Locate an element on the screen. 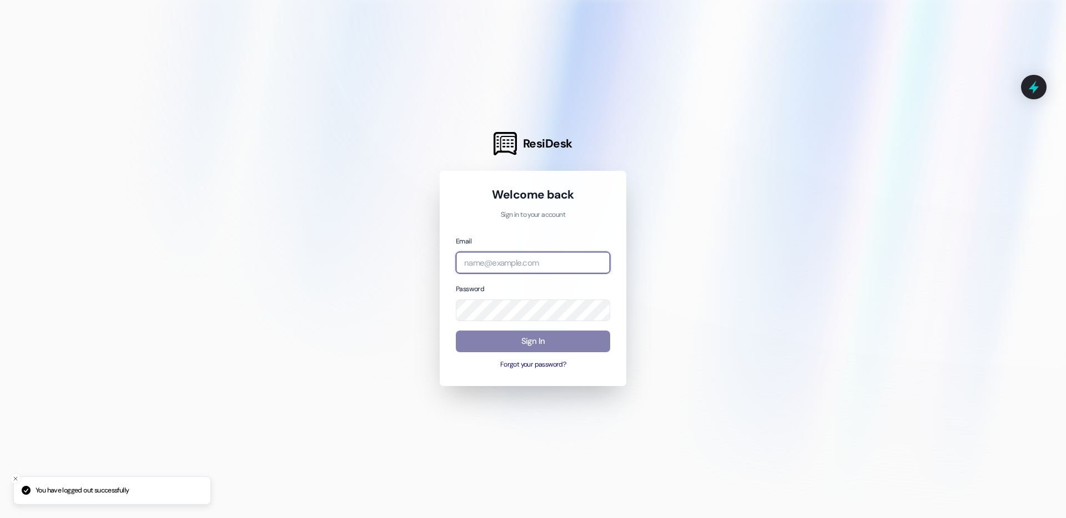 The image size is (1066, 518). label: Email is located at coordinates (464, 241).